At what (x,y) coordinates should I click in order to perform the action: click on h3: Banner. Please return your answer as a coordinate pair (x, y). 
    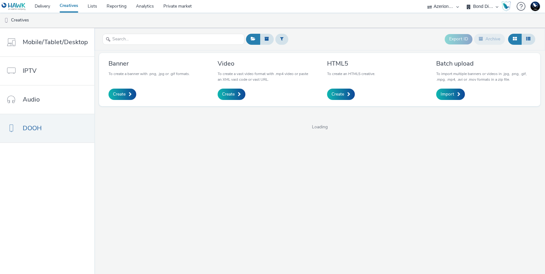
    Looking at the image, I should click on (149, 63).